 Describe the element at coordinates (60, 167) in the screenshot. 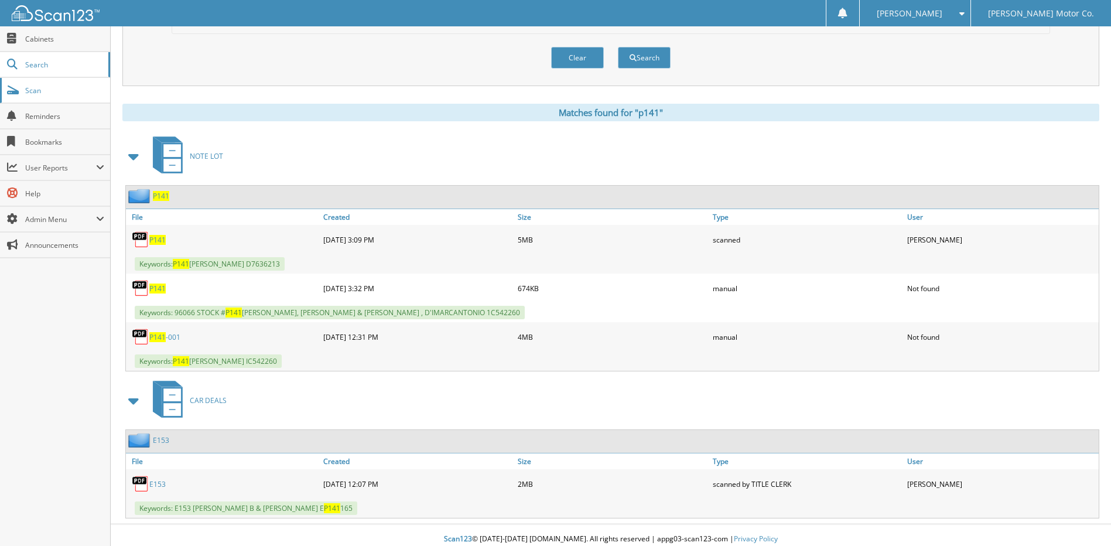

I see `span: User Reports` at that location.